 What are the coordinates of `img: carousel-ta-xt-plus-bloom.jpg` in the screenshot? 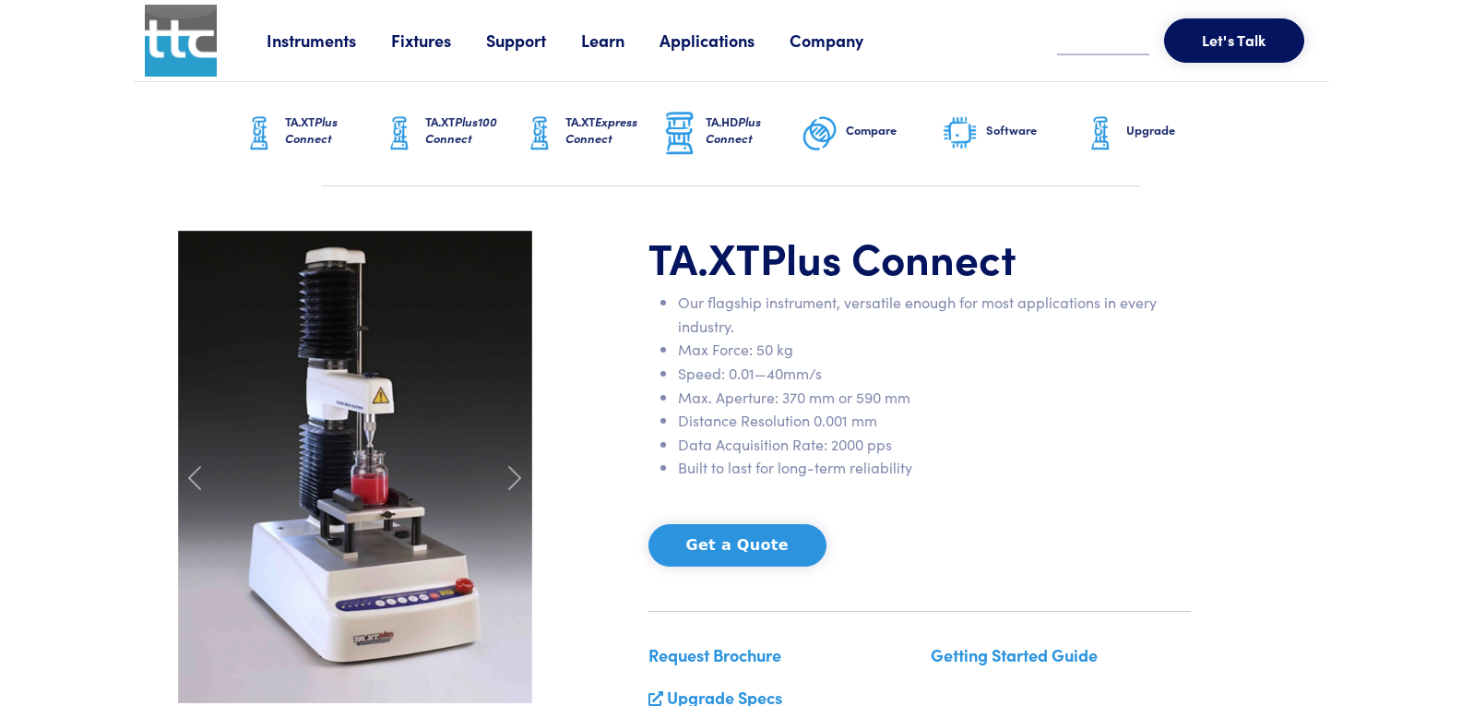 It's located at (355, 467).